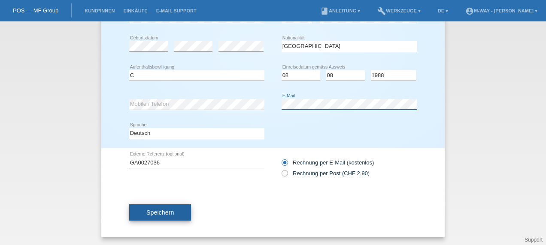 This screenshot has width=546, height=245. Describe the element at coordinates (327, 163) in the screenshot. I see `label: Rechnung per E-Mail (kostenlos)` at that location.